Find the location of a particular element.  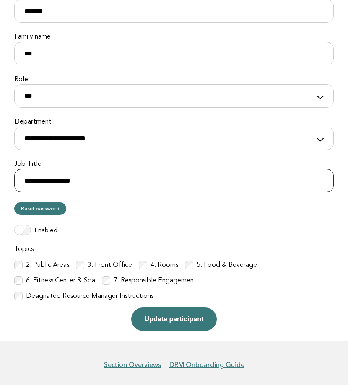

a: Section Overviews is located at coordinates (132, 365).